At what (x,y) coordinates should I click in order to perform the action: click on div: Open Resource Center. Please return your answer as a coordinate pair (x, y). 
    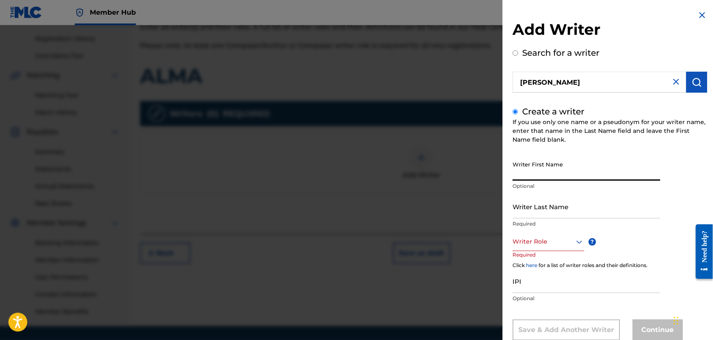
    Looking at the image, I should click on (15, 34).